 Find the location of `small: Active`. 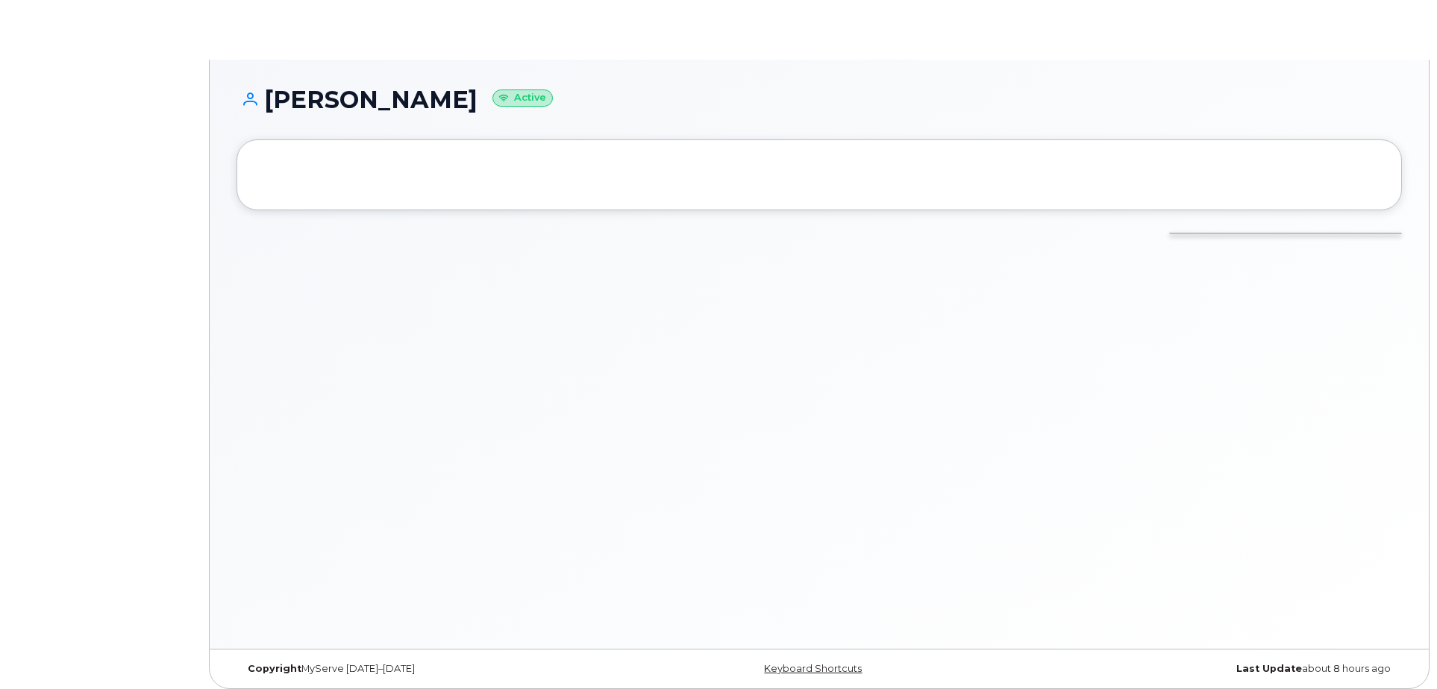

small: Active is located at coordinates (522, 98).